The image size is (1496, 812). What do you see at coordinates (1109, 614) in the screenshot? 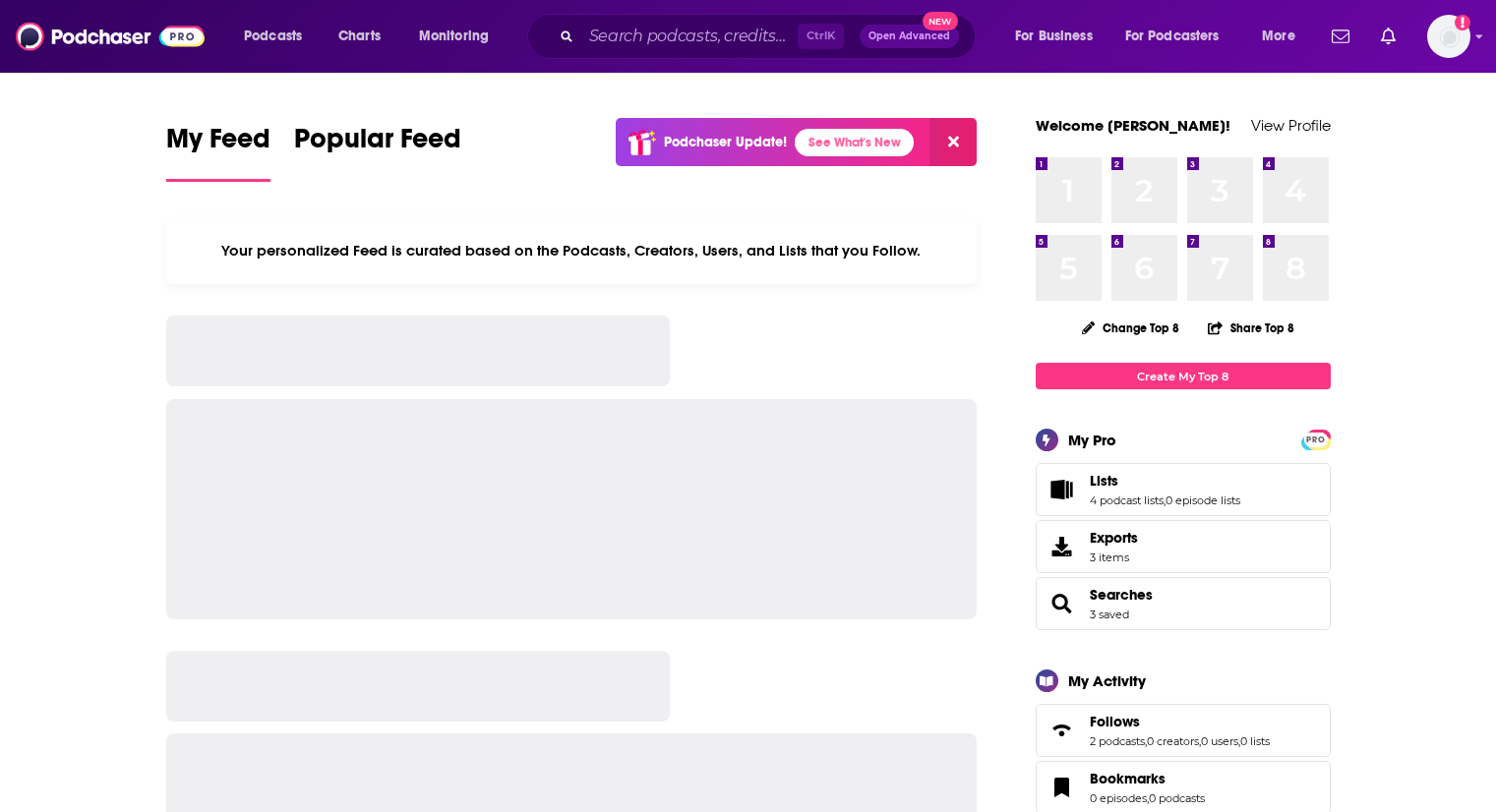
I see `a: 3 saved` at bounding box center [1109, 614].